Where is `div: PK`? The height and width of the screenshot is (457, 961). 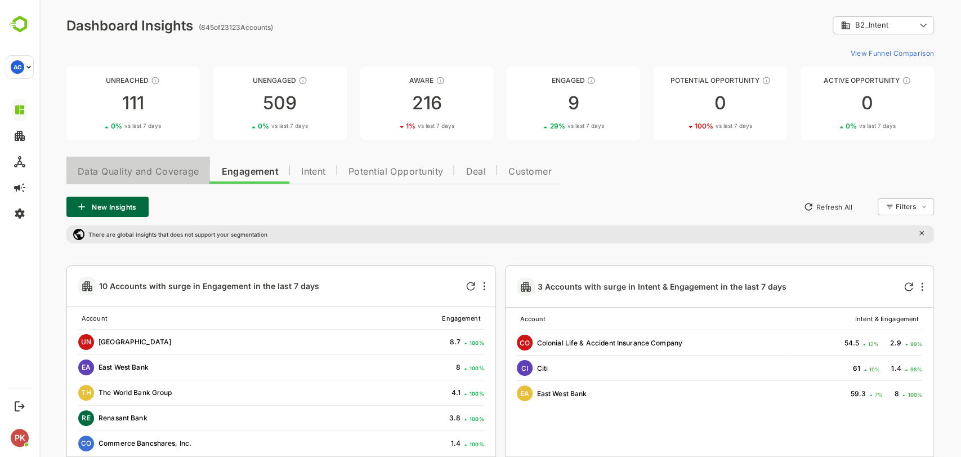
div: PK is located at coordinates (20, 438).